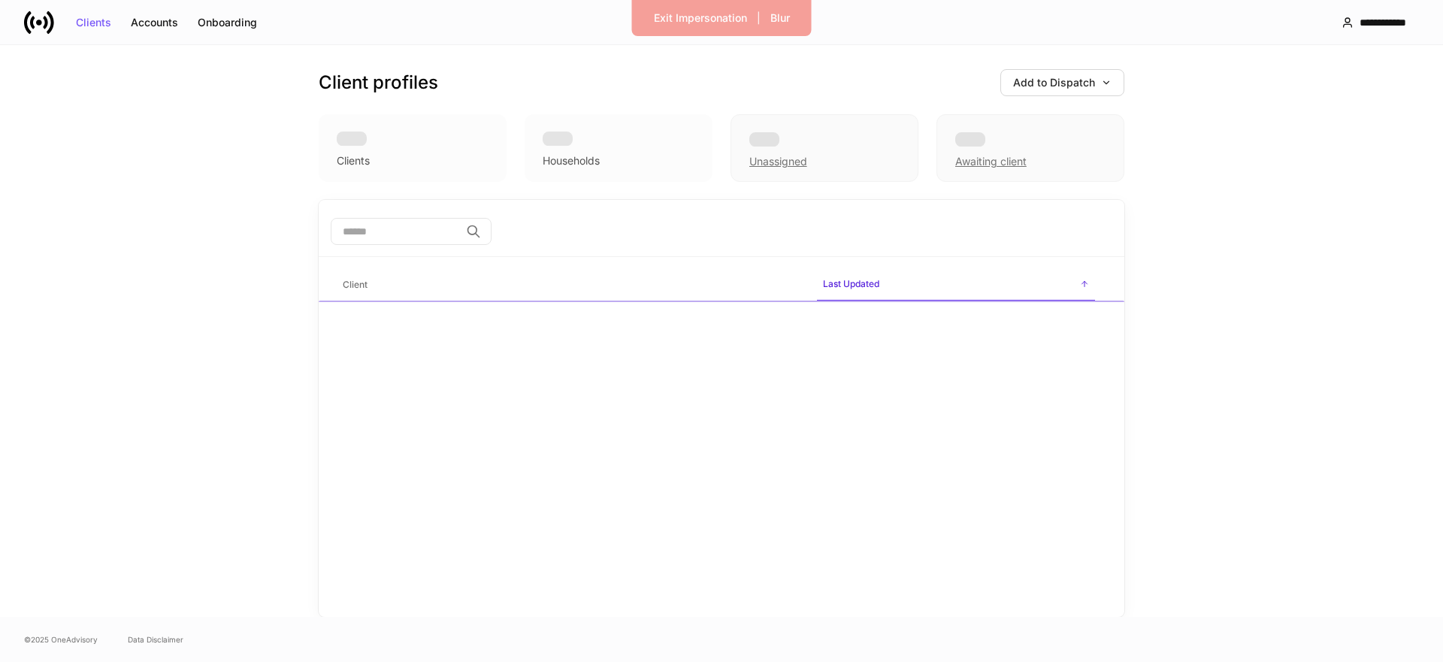  I want to click on button: Accounts, so click(154, 23).